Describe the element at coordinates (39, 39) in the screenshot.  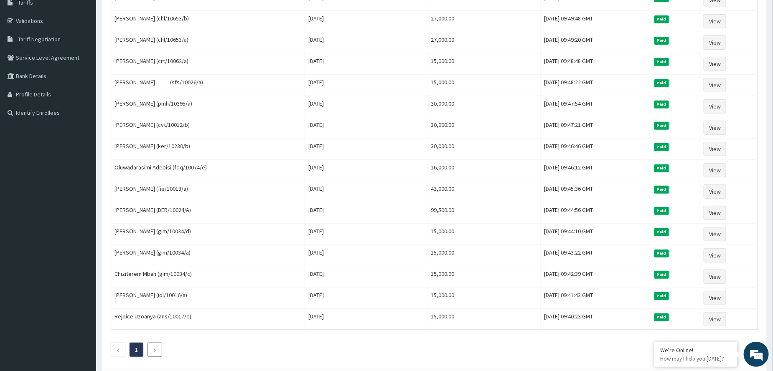
I see `span: Tariff Negotiation` at that location.